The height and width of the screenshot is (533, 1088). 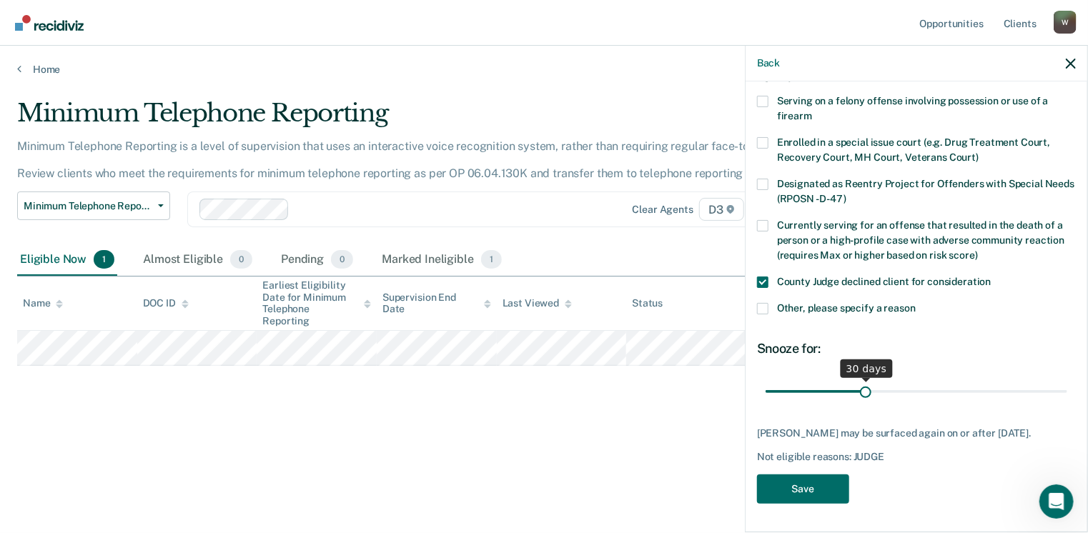 What do you see at coordinates (917, 457) in the screenshot?
I see `div: Not eligible reasons: JUDGE` at bounding box center [917, 457].